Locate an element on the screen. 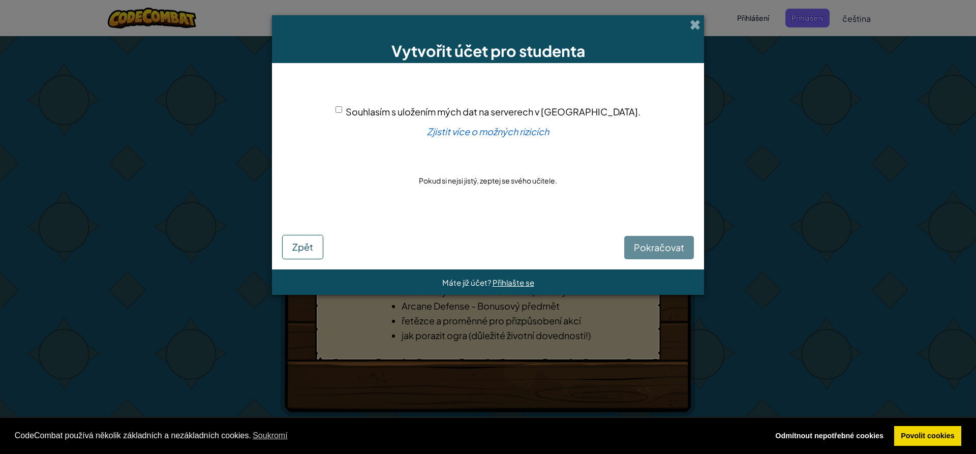 This screenshot has width=976, height=454. a: allow cookies is located at coordinates (928, 436).